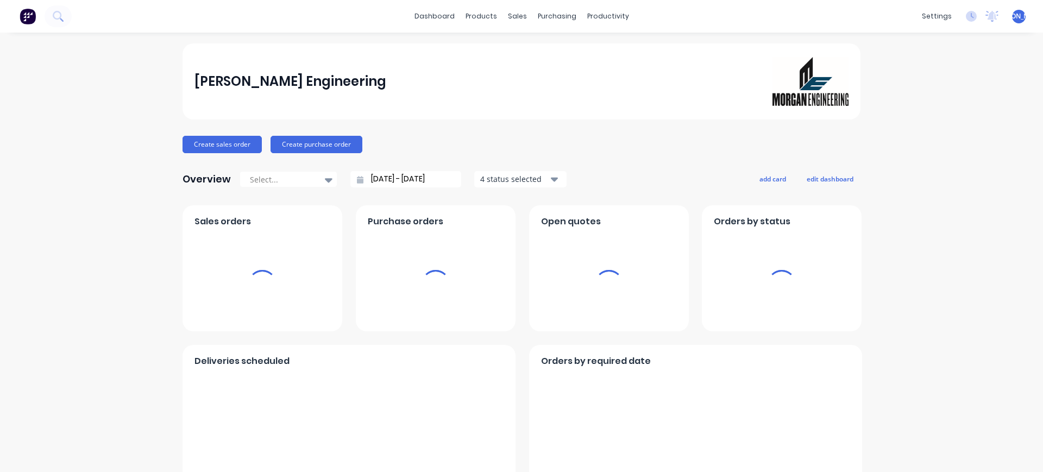  Describe the element at coordinates (514, 179) in the screenshot. I see `div: 4 status selected` at that location.